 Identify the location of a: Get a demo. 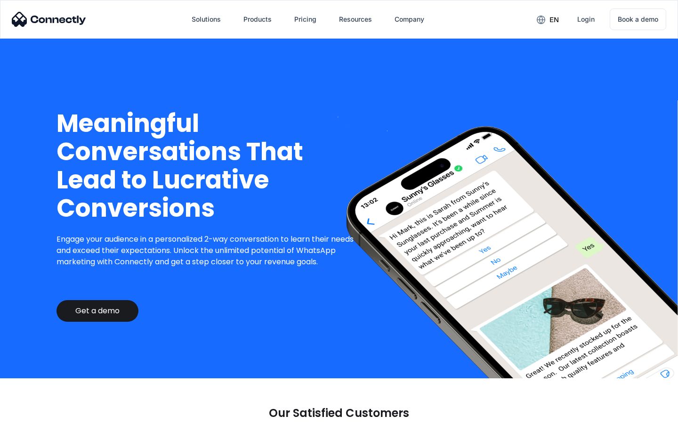
(97, 311).